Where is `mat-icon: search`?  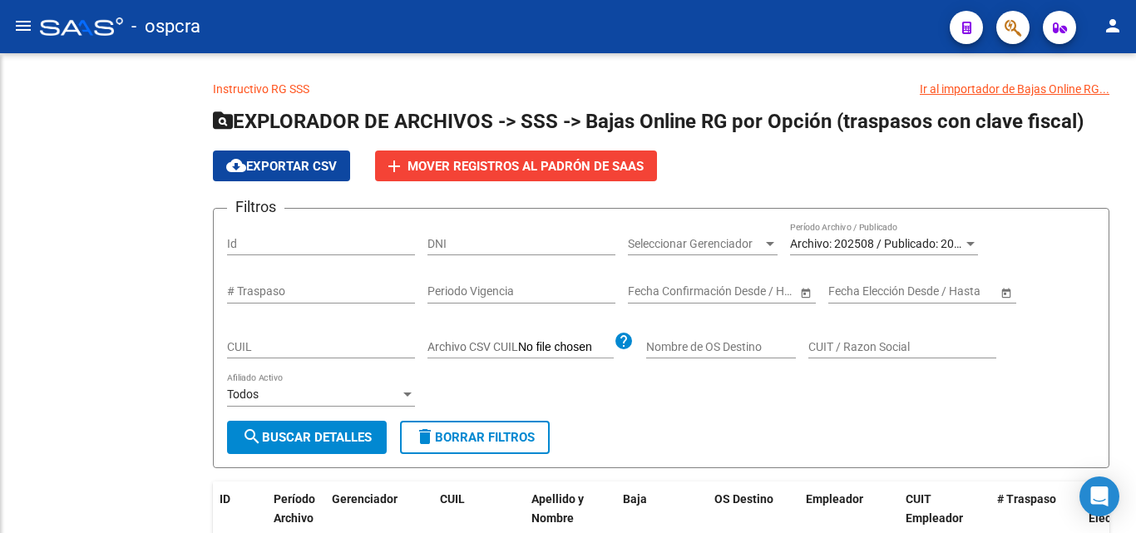
mat-icon: search is located at coordinates (252, 436).